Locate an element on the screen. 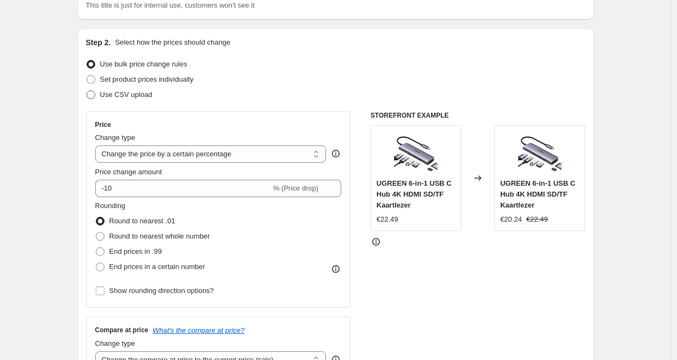 This screenshot has width=677, height=360. span: % (Price drop) is located at coordinates (296, 188).